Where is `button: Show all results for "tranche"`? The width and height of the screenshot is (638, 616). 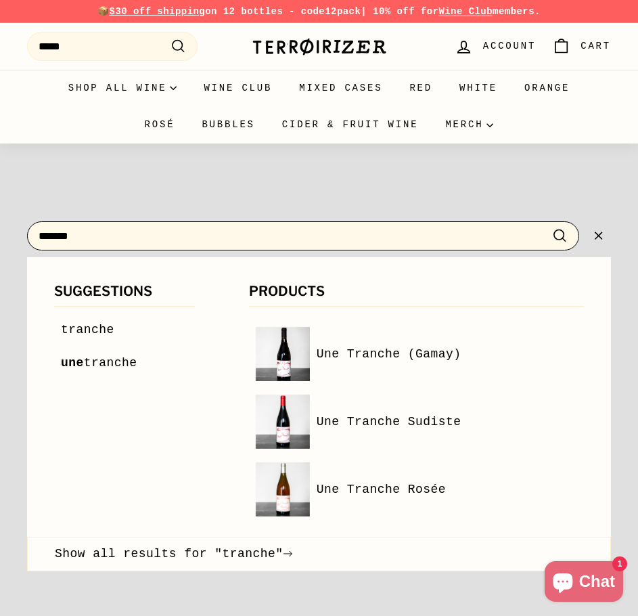
button: Show all results for "tranche" is located at coordinates (319, 554).